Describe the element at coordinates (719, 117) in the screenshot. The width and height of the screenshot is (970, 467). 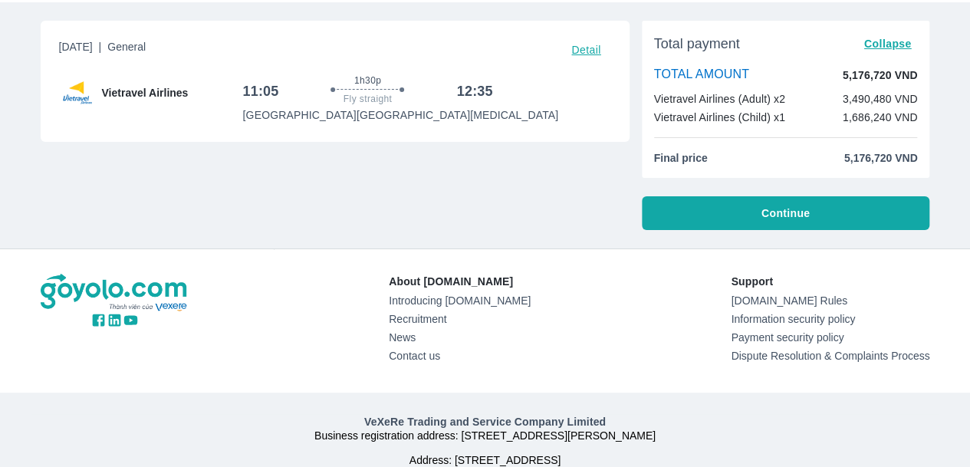
I see `font: Vietravel Airlines (Child) x1` at that location.